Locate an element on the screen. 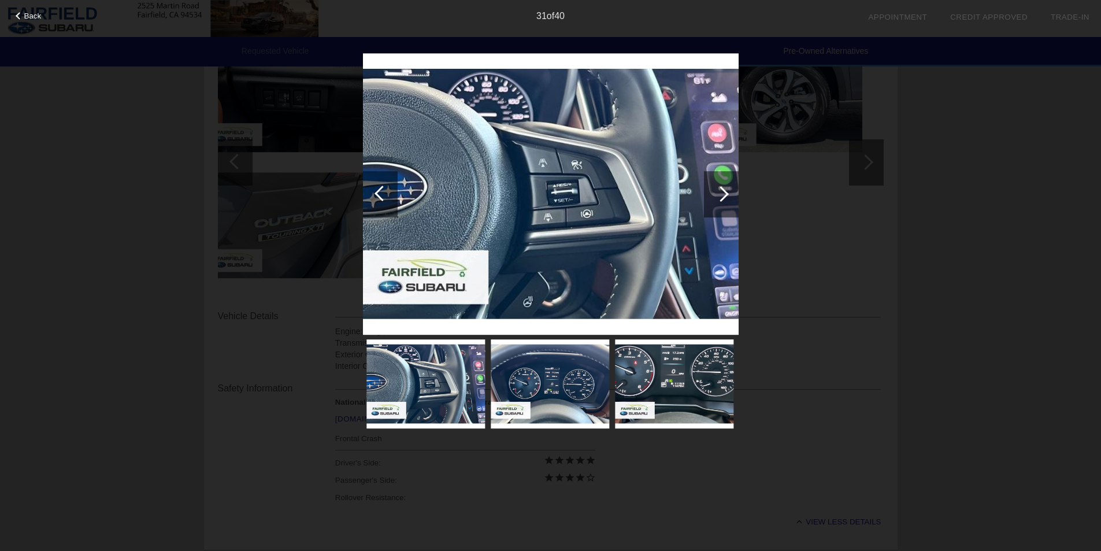  span: 40 is located at coordinates (560, 16).